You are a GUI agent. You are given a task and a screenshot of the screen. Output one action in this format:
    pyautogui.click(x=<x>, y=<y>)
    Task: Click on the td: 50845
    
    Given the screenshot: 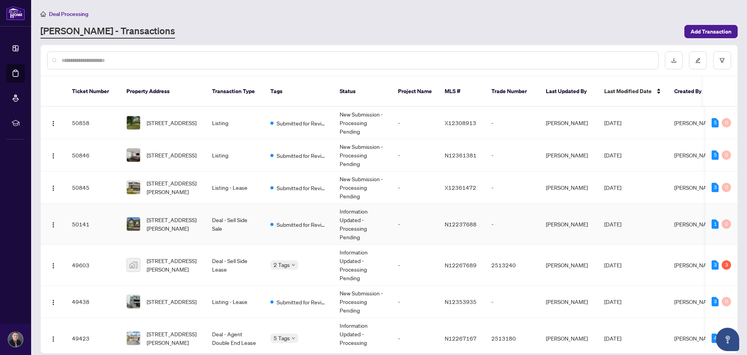 What is the action you would take?
    pyautogui.click(x=93, y=187)
    